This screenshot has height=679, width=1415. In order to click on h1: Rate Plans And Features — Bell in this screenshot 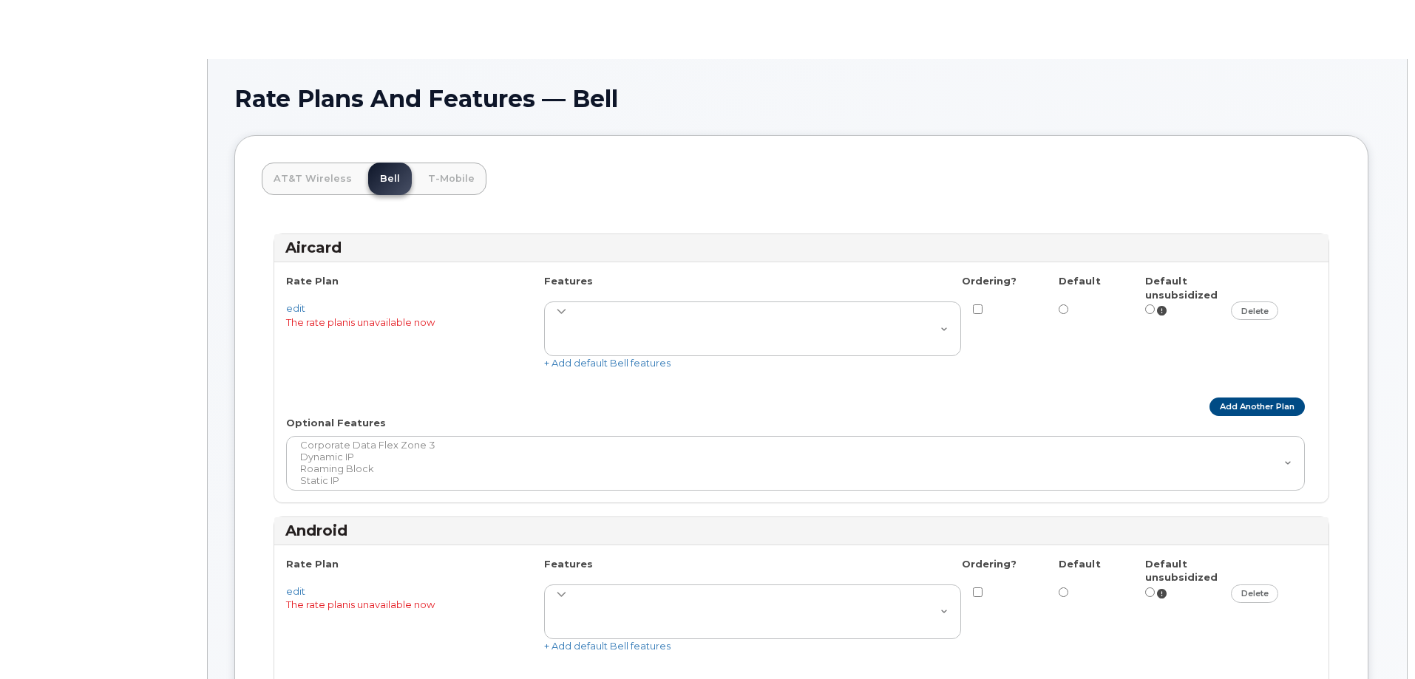, I will do `click(807, 98)`.